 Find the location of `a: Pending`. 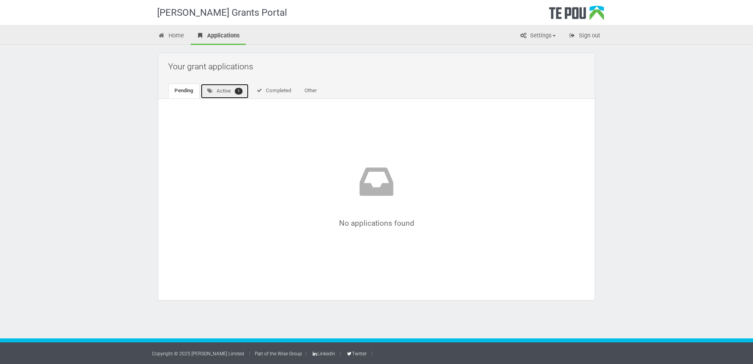

a: Pending is located at coordinates (184, 91).